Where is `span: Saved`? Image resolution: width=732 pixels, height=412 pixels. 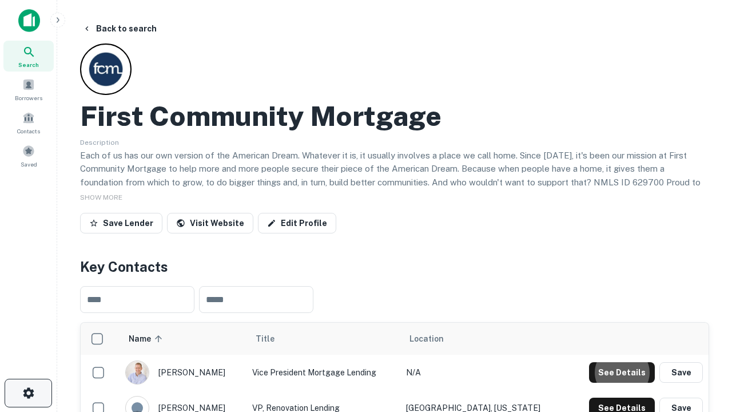 span: Saved is located at coordinates (29, 164).